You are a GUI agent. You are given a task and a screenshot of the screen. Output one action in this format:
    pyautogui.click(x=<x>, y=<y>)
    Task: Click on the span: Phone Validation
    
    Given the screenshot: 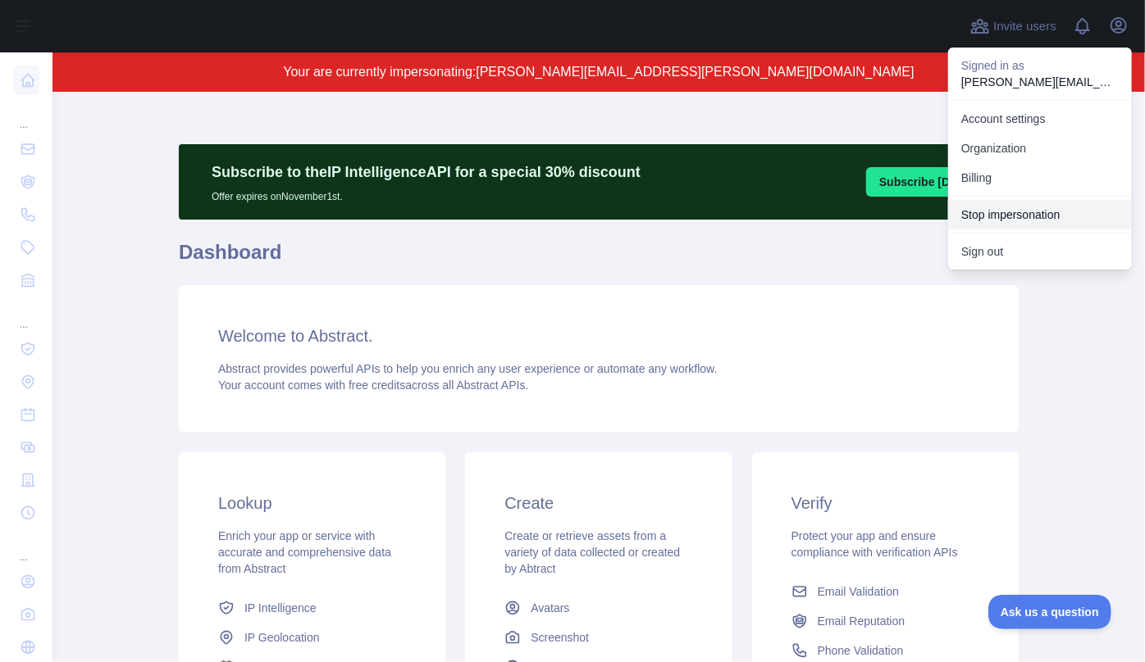 What is the action you would take?
    pyautogui.click(x=860, y=651)
    